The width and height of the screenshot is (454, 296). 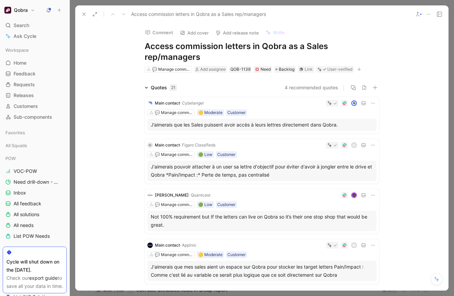 What do you see at coordinates (340, 69) in the screenshot?
I see `div: User-verified` at bounding box center [340, 69].